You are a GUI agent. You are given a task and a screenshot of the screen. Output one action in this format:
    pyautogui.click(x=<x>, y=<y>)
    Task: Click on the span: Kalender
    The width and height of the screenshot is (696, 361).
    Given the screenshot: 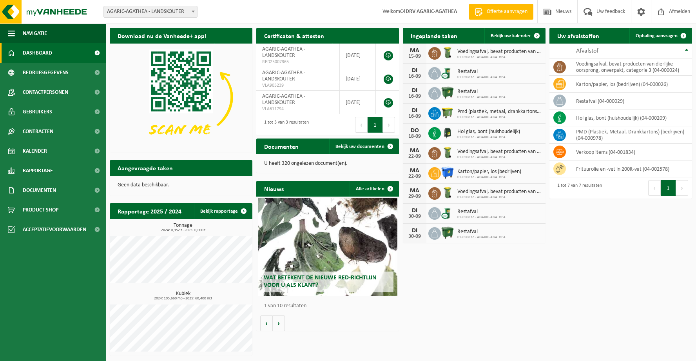 What is the action you would take?
    pyautogui.click(x=35, y=151)
    